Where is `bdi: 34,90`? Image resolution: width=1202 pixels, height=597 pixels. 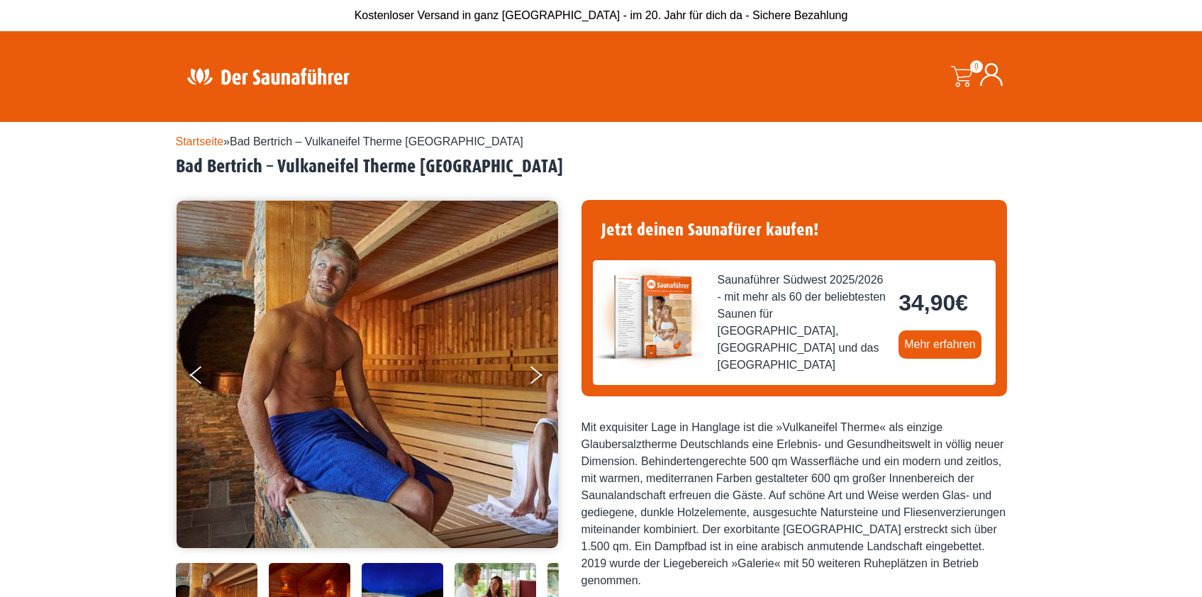
bdi: 34,90 is located at coordinates (933, 303).